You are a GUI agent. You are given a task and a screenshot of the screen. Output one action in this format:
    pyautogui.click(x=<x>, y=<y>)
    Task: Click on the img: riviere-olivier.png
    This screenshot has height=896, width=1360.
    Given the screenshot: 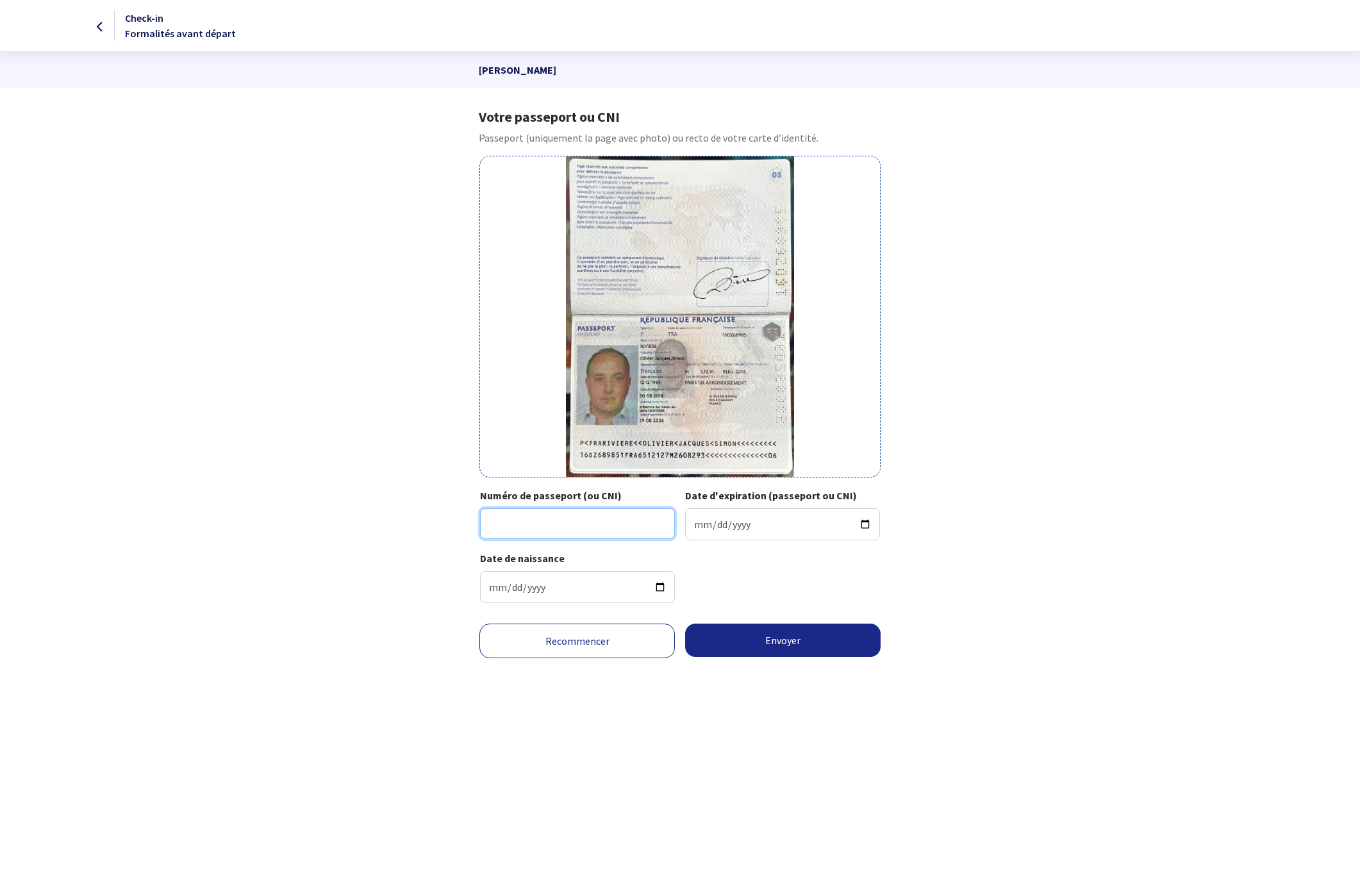 What is the action you would take?
    pyautogui.click(x=680, y=316)
    